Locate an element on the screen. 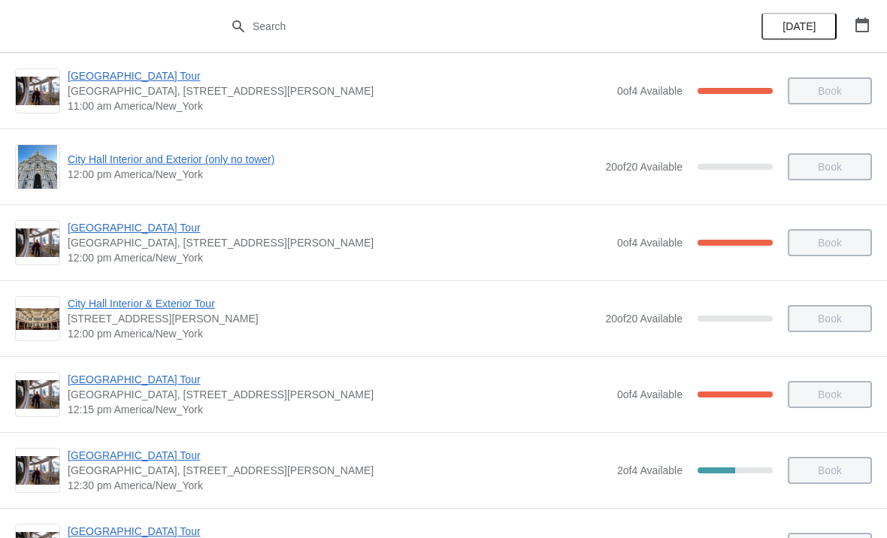 The width and height of the screenshot is (887, 538). span: 11:00 am America/New_York is located at coordinates (338, 106).